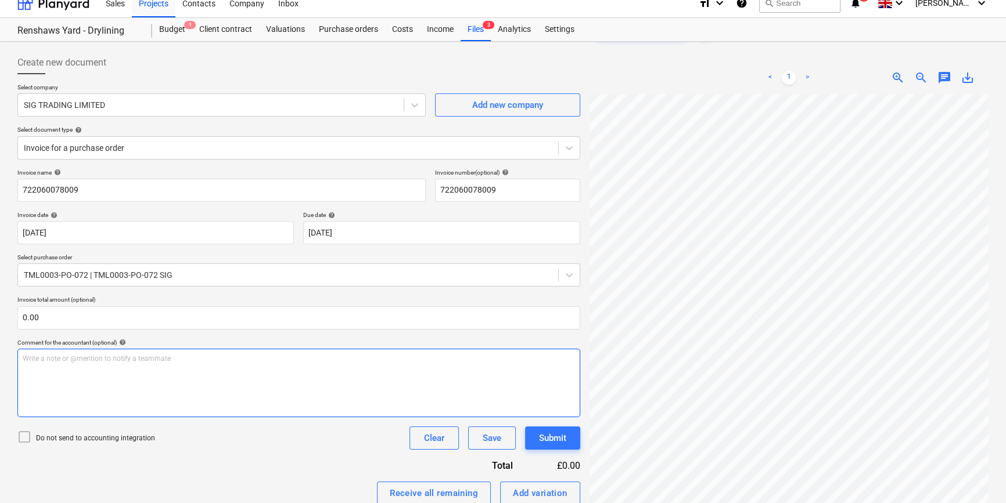 This screenshot has width=1006, height=503. I want to click on p: Select purchase order, so click(298, 258).